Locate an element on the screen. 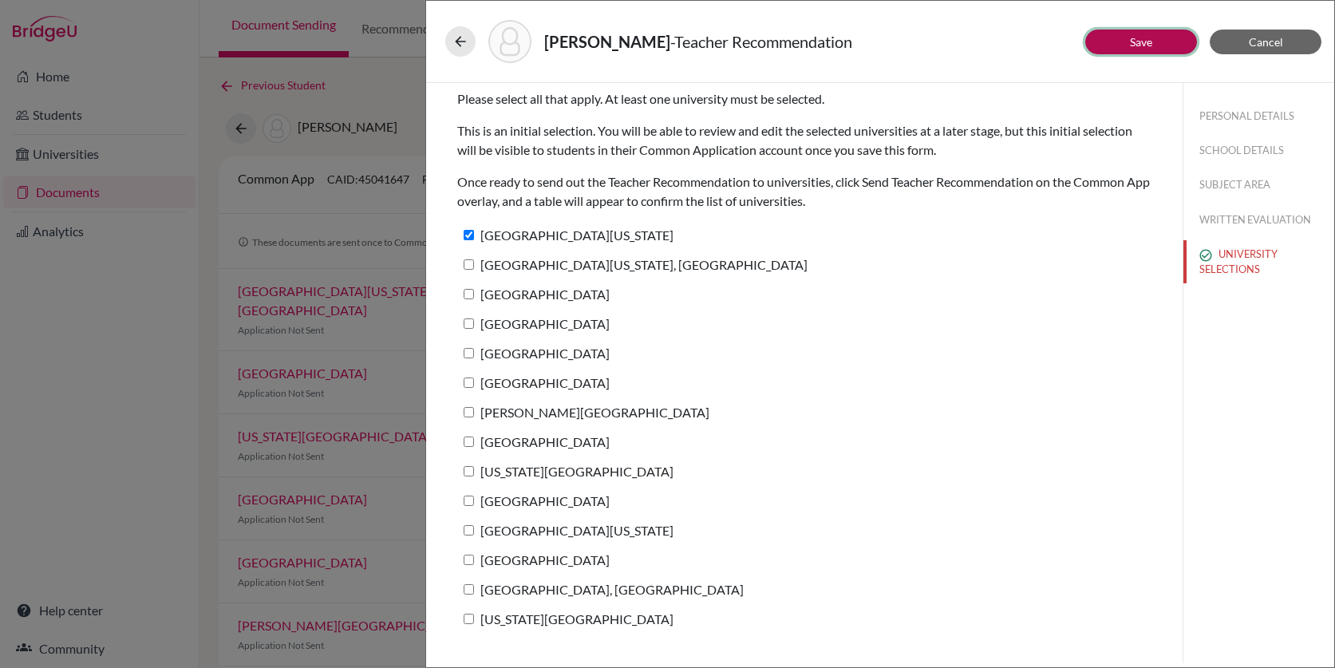 The image size is (1335, 668). button: SUBJECT AREA is located at coordinates (1259, 184).